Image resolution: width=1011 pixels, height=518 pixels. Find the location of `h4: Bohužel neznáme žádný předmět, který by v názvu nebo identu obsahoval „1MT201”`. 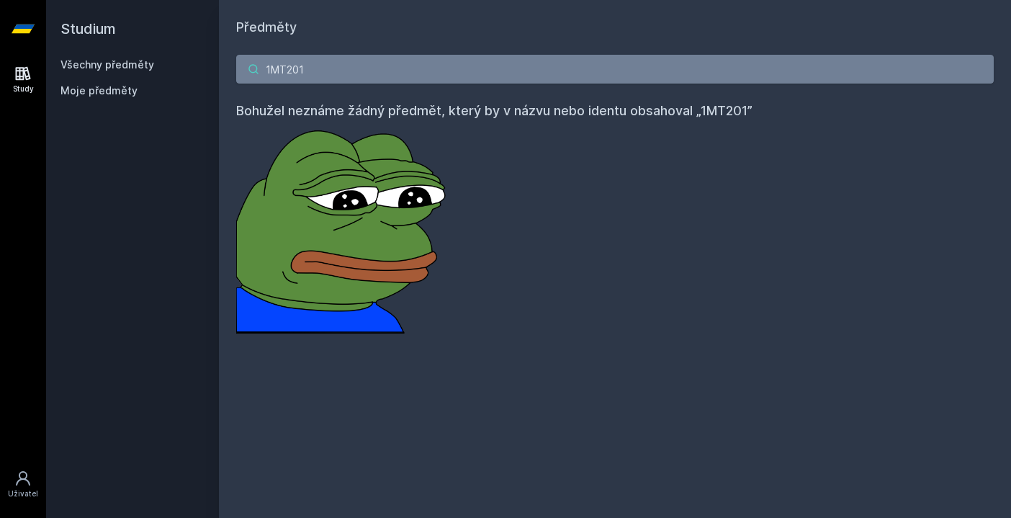

h4: Bohužel neznáme žádný předmět, který by v názvu nebo identu obsahoval „1MT201” is located at coordinates (615, 111).